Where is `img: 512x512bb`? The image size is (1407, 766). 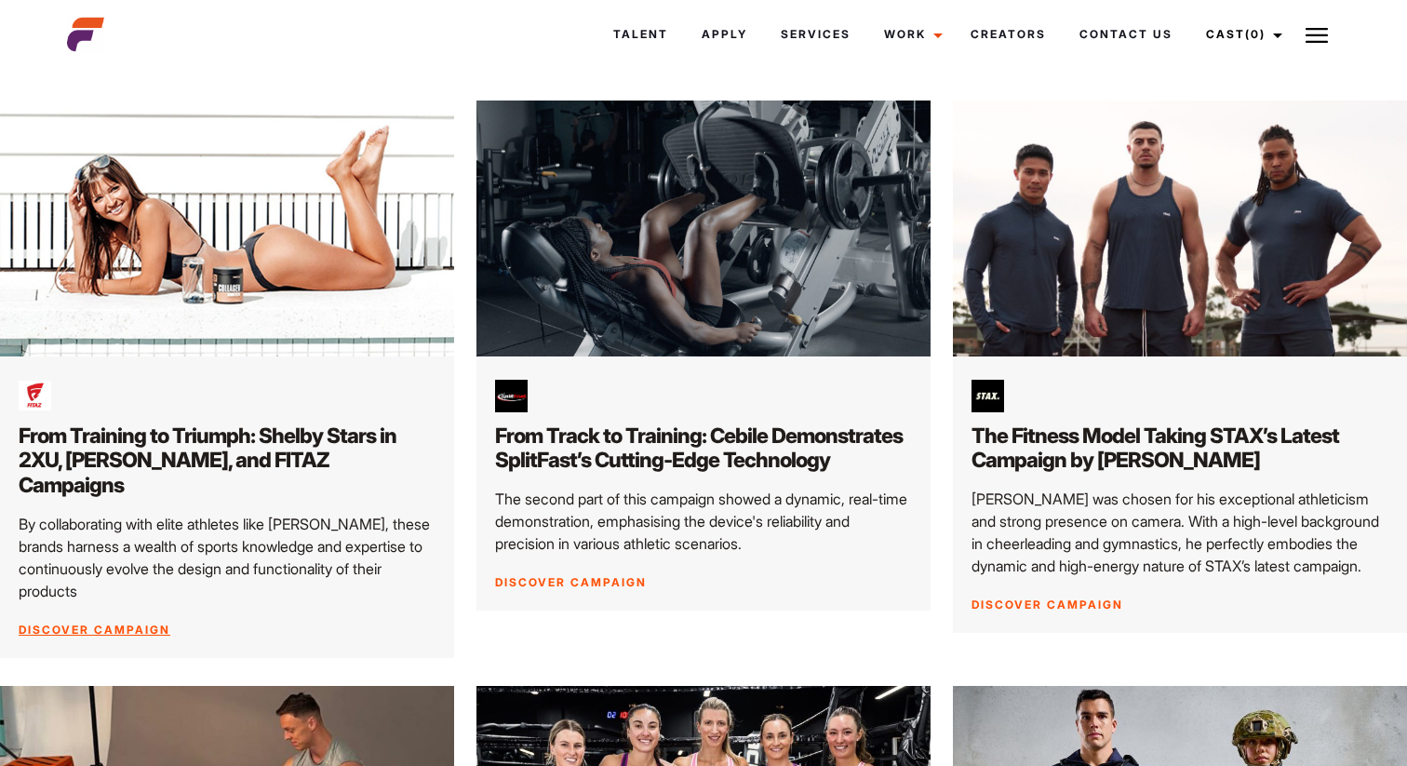 img: 512x512bb is located at coordinates (511, 396).